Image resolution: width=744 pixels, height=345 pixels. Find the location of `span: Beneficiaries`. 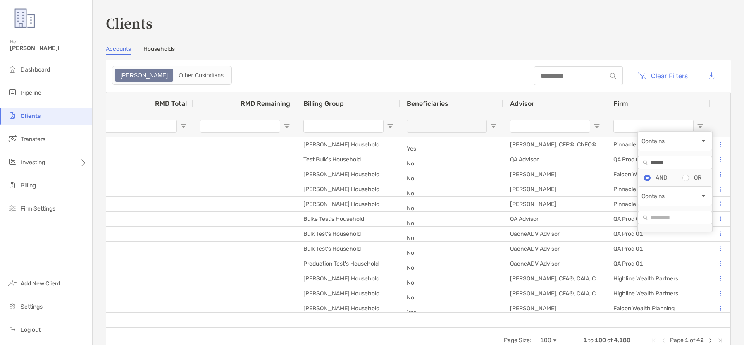

span: Beneficiaries is located at coordinates (427, 103).